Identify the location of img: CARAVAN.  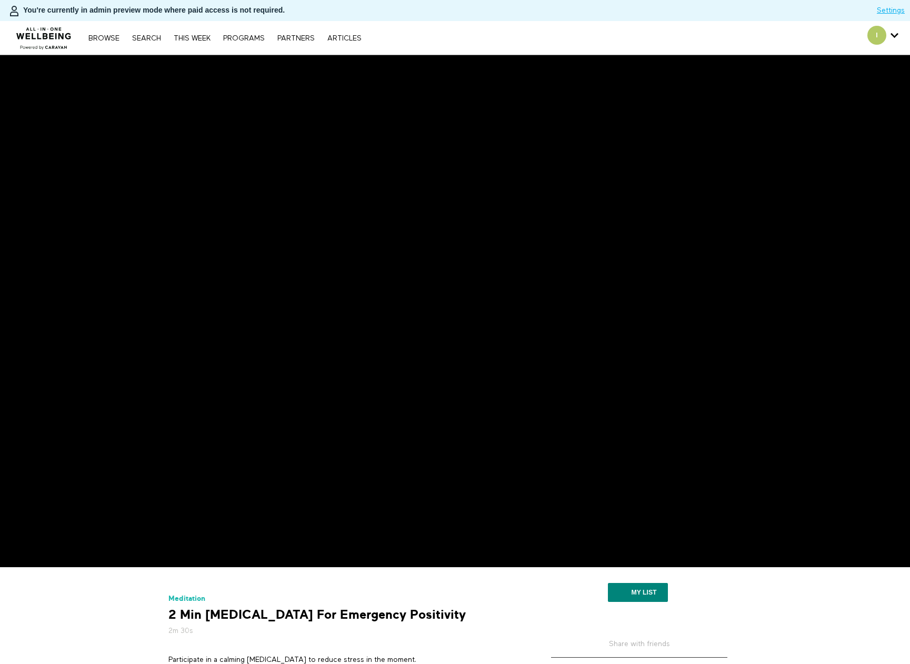
(44, 35).